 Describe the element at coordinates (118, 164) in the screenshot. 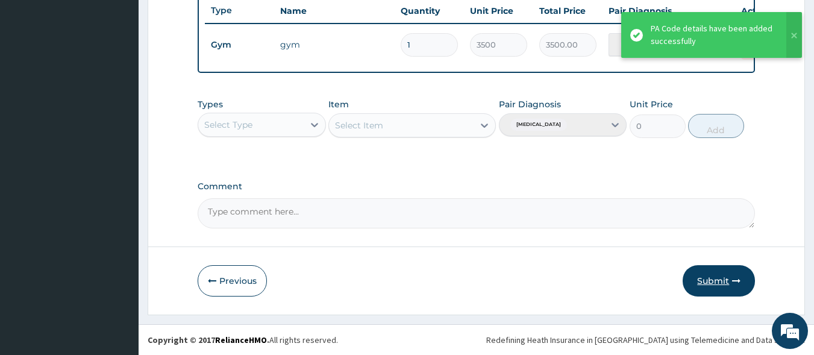

I see `span: We're online!` at that location.